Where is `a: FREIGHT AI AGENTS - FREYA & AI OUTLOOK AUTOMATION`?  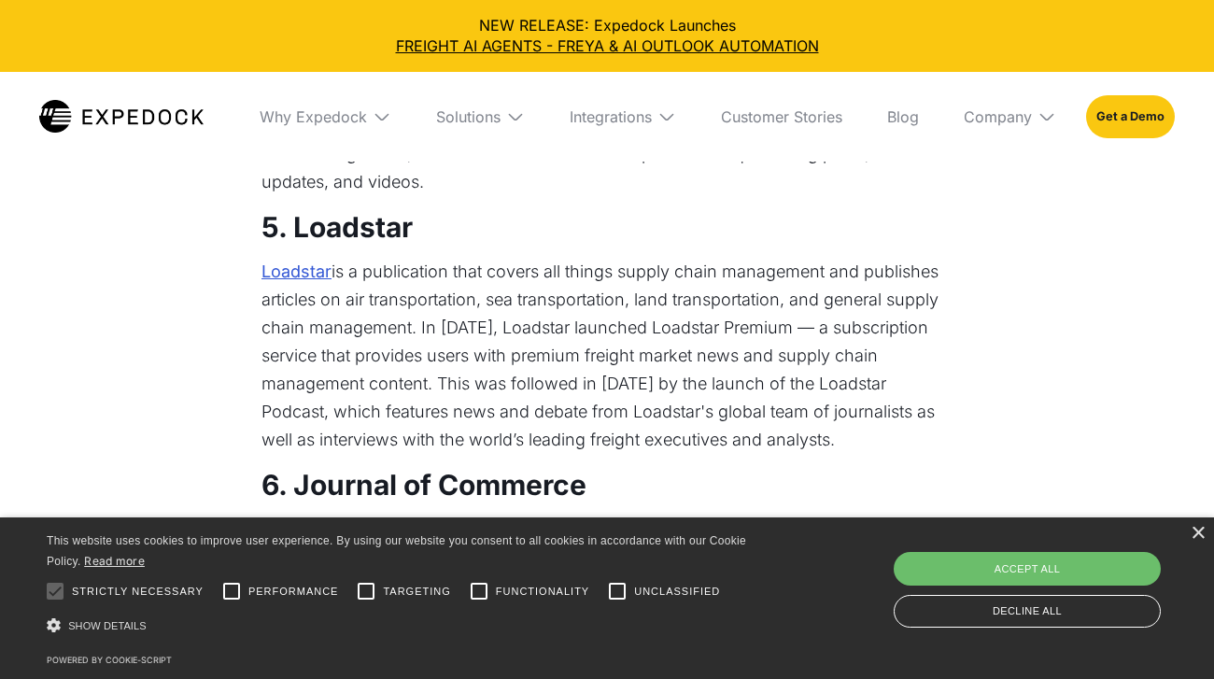 a: FREIGHT AI AGENTS - FREYA & AI OUTLOOK AUTOMATION is located at coordinates (607, 46).